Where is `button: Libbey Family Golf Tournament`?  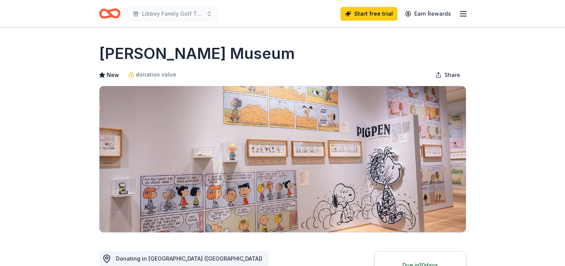
button: Libbey Family Golf Tournament is located at coordinates (173, 14).